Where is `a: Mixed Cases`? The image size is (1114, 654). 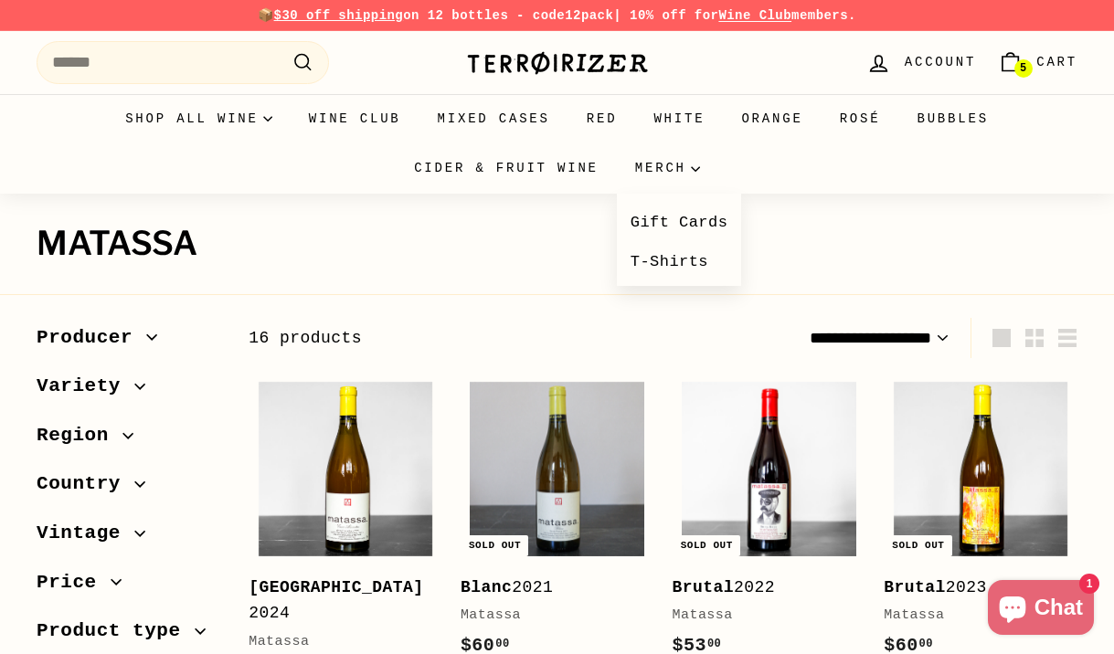
a: Mixed Cases is located at coordinates (493, 119).